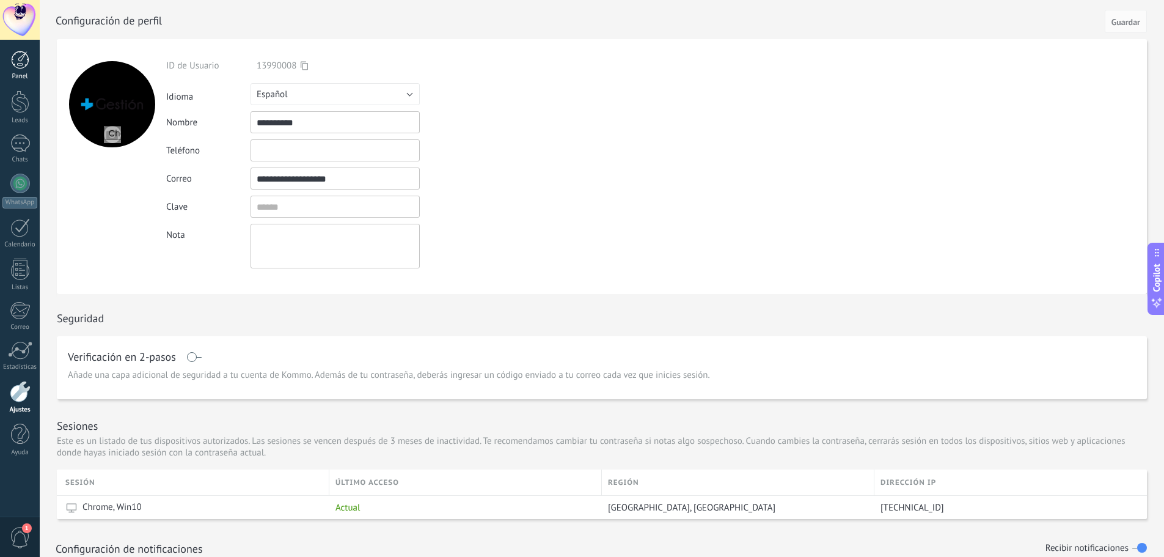 The width and height of the screenshot is (1164, 557). Describe the element at coordinates (20, 452) in the screenshot. I see `div: Ayuda` at that location.